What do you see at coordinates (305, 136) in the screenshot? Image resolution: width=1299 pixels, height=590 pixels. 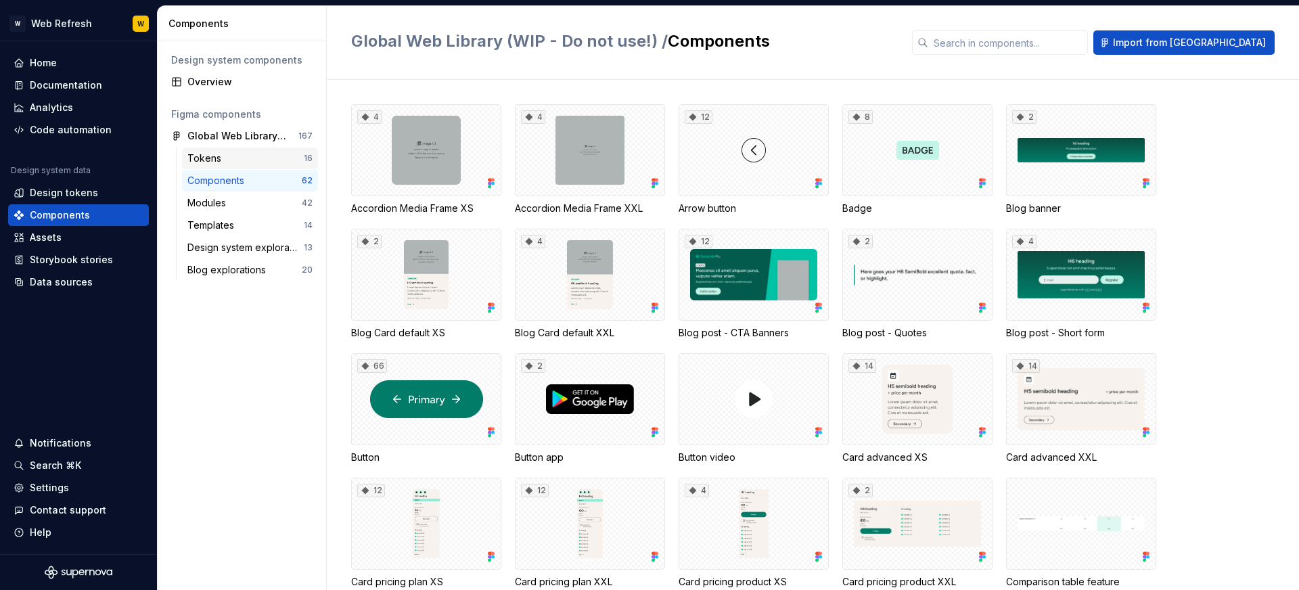 I see `div: 167` at bounding box center [305, 136].